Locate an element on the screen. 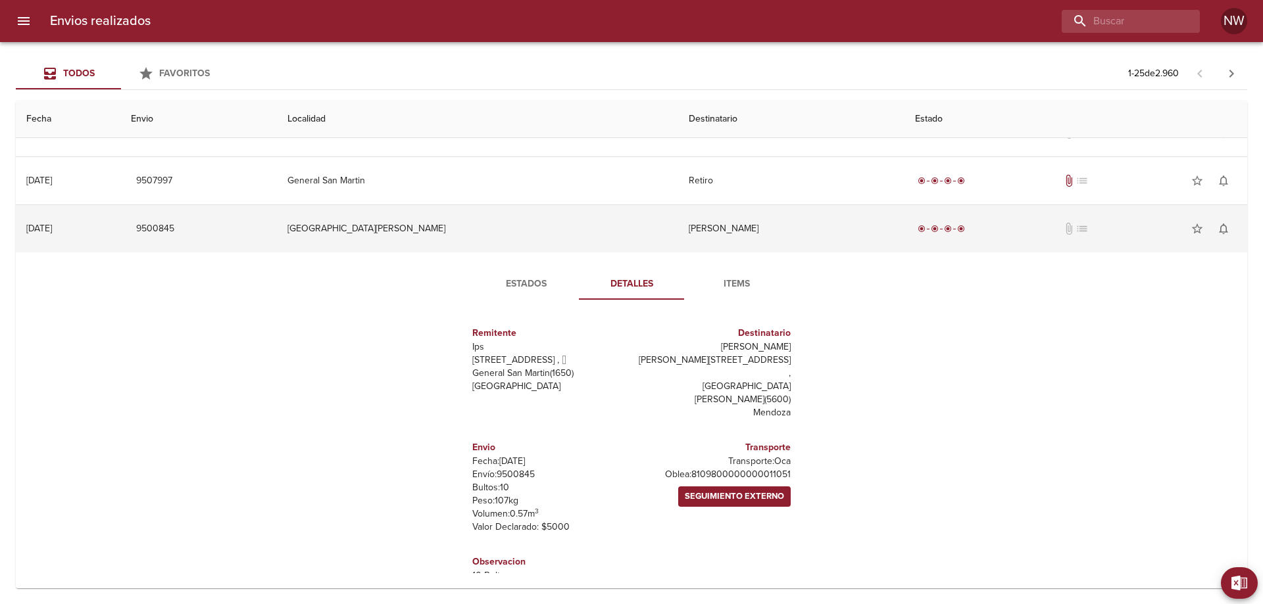  p: Oblea: 8109800000000011051 is located at coordinates (714, 475).